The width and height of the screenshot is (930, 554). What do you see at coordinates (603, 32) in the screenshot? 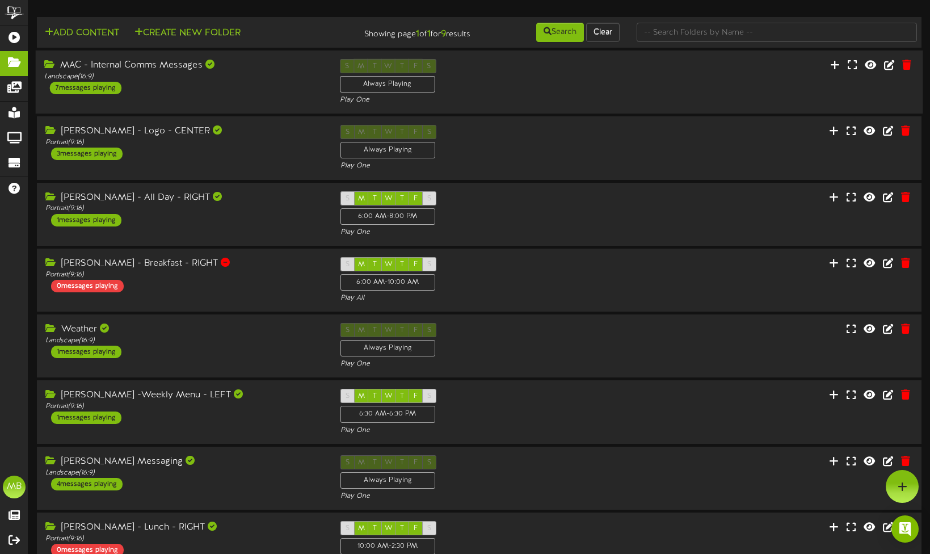
I see `button: Clear` at bounding box center [603, 32].